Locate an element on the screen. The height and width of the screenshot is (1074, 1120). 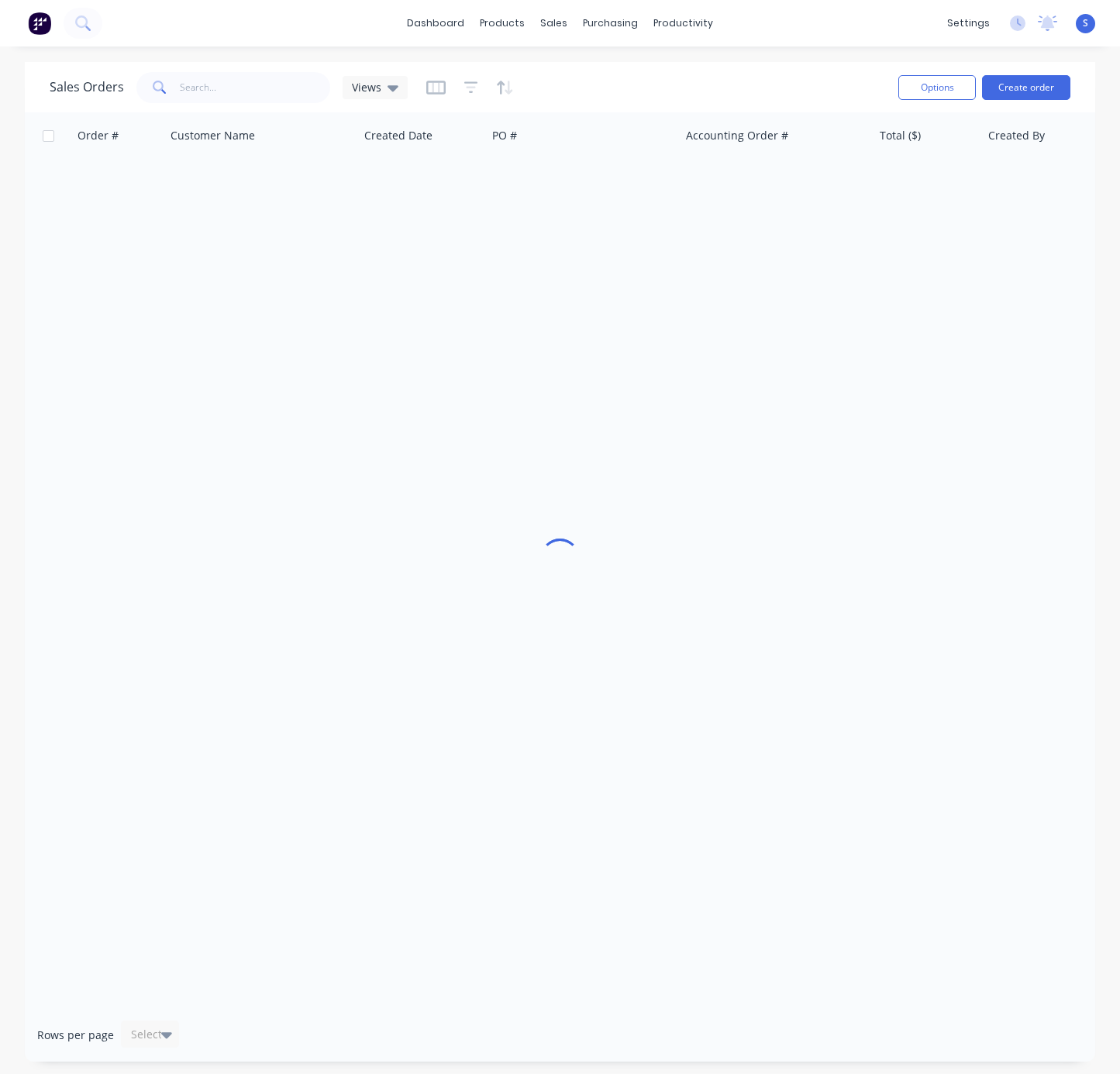
button: Create order is located at coordinates (1026, 87).